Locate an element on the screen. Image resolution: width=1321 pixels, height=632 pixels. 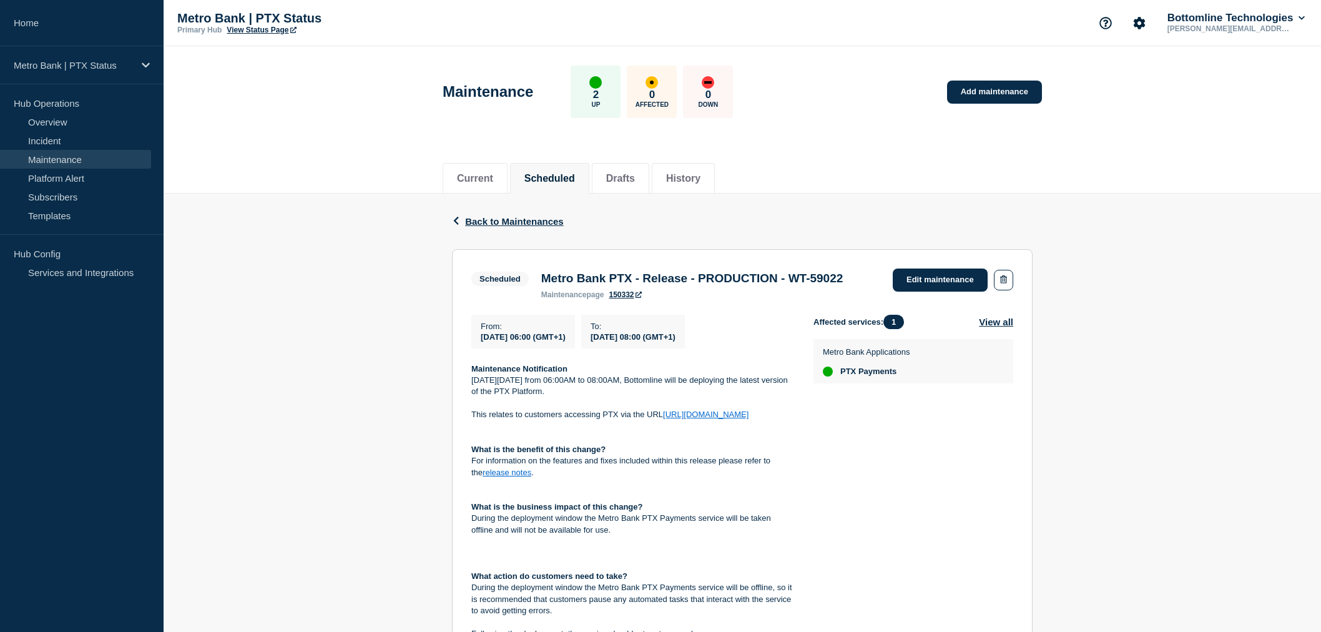
p: From : is located at coordinates (523, 326).